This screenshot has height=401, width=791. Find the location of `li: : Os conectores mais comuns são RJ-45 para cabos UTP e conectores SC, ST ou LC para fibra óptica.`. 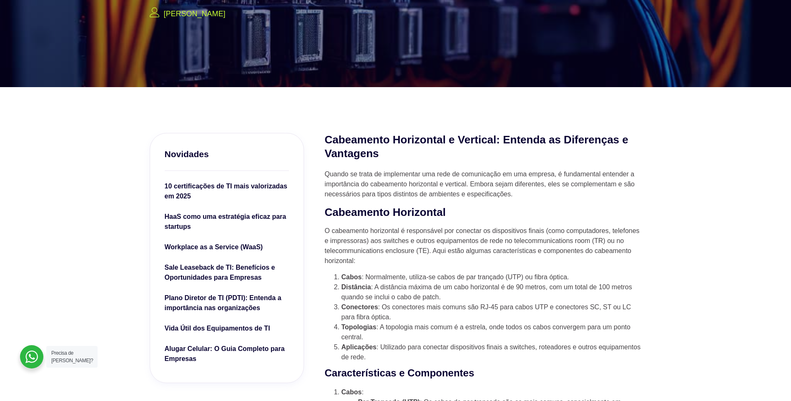

li: : Os conectores mais comuns são RJ-45 para cabos UTP e conectores SC, ST ou LC para fibra óptica. is located at coordinates (492, 312).